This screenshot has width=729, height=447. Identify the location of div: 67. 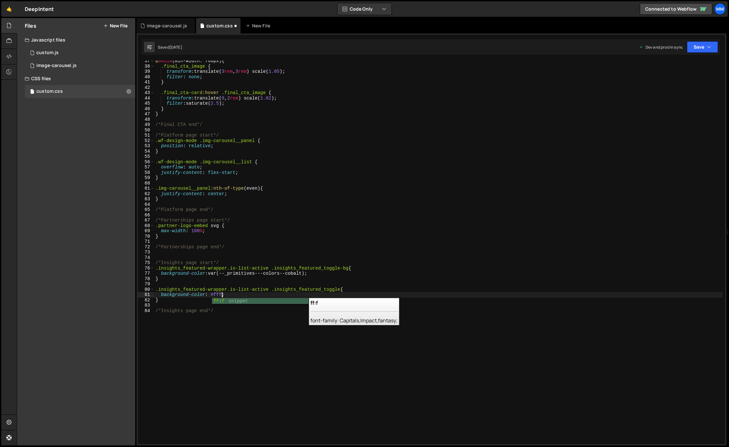
(146, 220).